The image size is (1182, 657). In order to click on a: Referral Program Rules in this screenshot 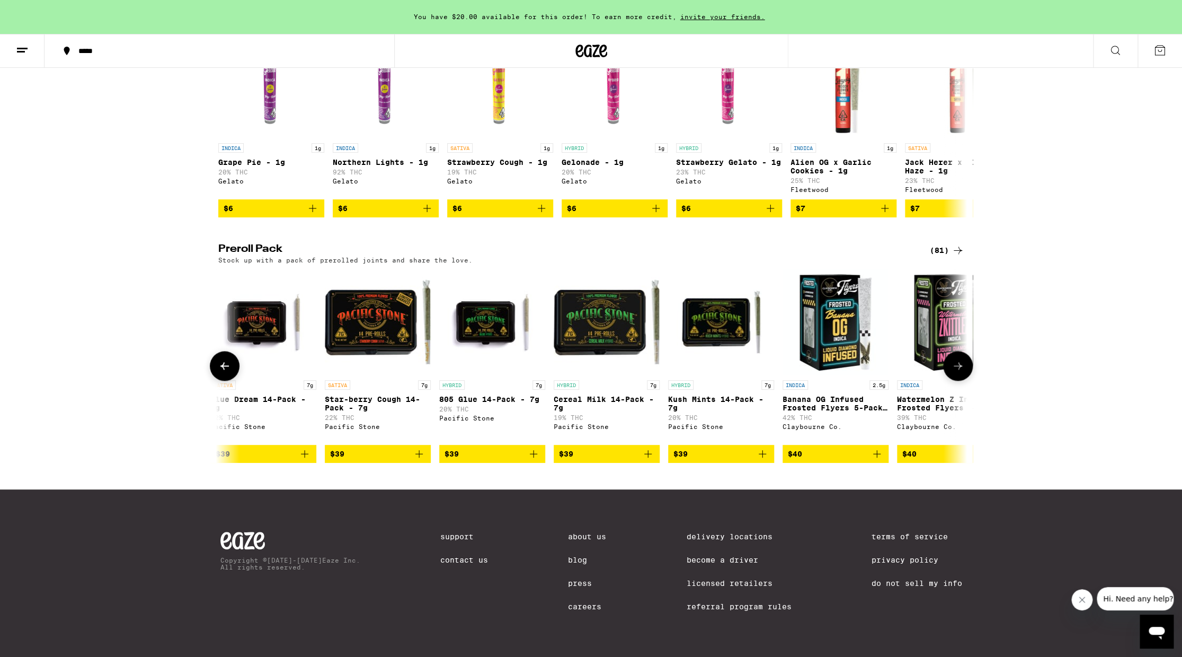, I will do `click(739, 606)`.